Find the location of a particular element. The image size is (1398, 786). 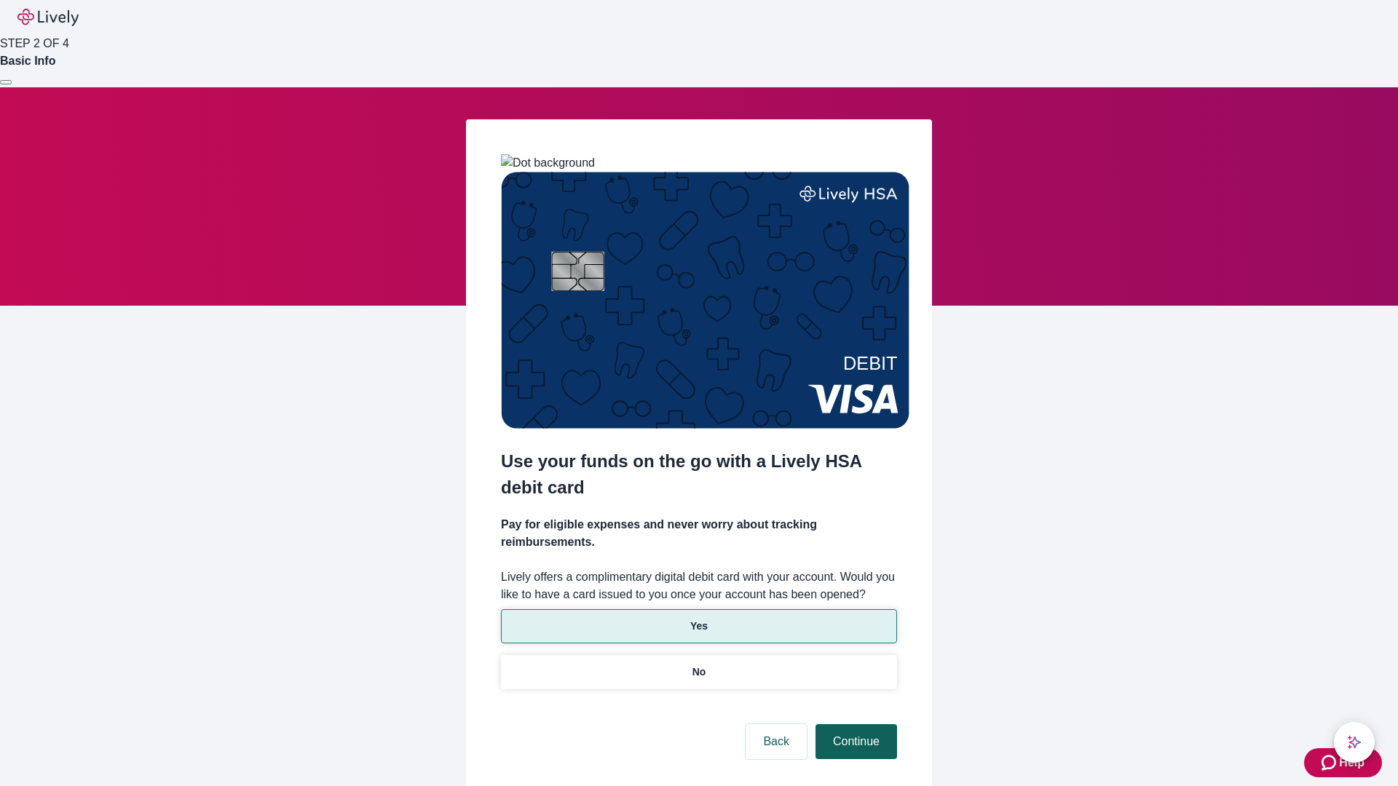

button: chat is located at coordinates (1354, 743).